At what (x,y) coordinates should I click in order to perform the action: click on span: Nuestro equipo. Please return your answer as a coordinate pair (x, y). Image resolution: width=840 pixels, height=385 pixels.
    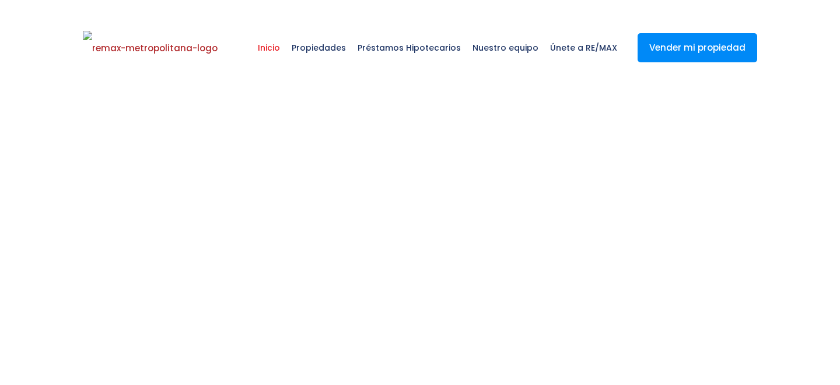
    Looking at the image, I should click on (505, 48).